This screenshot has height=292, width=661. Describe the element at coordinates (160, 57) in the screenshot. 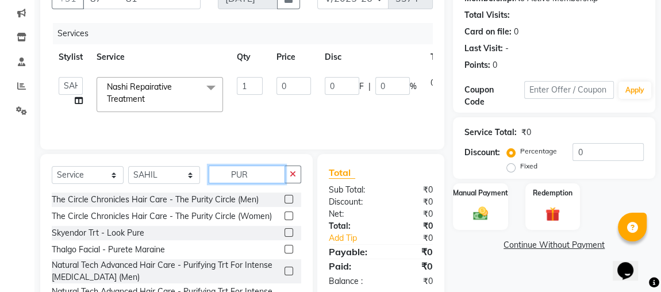

I see `th: Service` at that location.